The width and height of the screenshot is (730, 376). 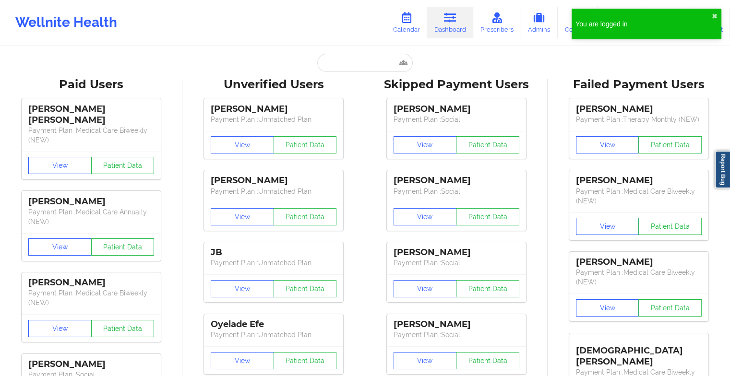 What do you see at coordinates (539, 23) in the screenshot?
I see `a: Admins` at bounding box center [539, 23].